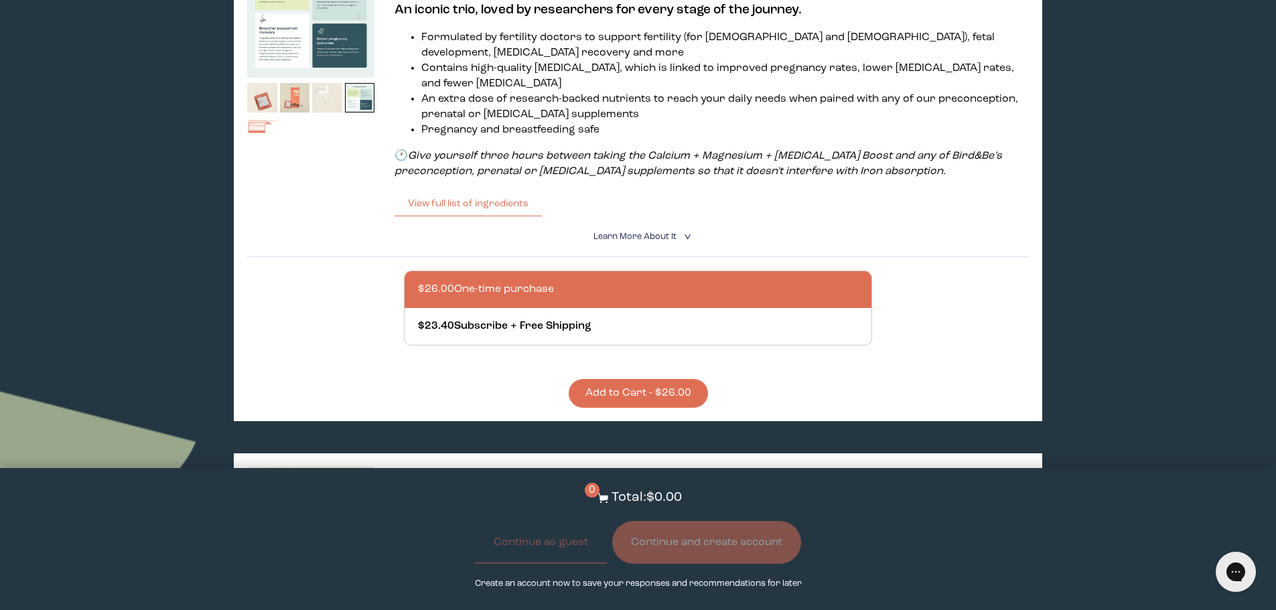  Describe the element at coordinates (511, 130) in the screenshot. I see `span: Pregnancy and breastfeeding safe` at that location.